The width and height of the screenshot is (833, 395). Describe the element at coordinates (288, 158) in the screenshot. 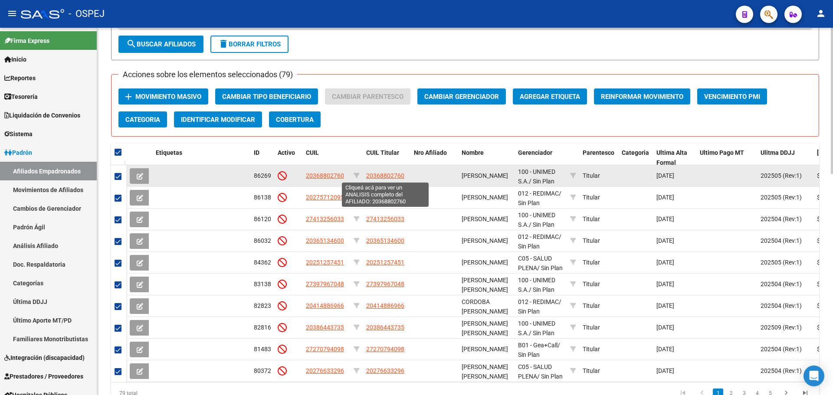

I see `datatable-header-cell: Activo` at that location.